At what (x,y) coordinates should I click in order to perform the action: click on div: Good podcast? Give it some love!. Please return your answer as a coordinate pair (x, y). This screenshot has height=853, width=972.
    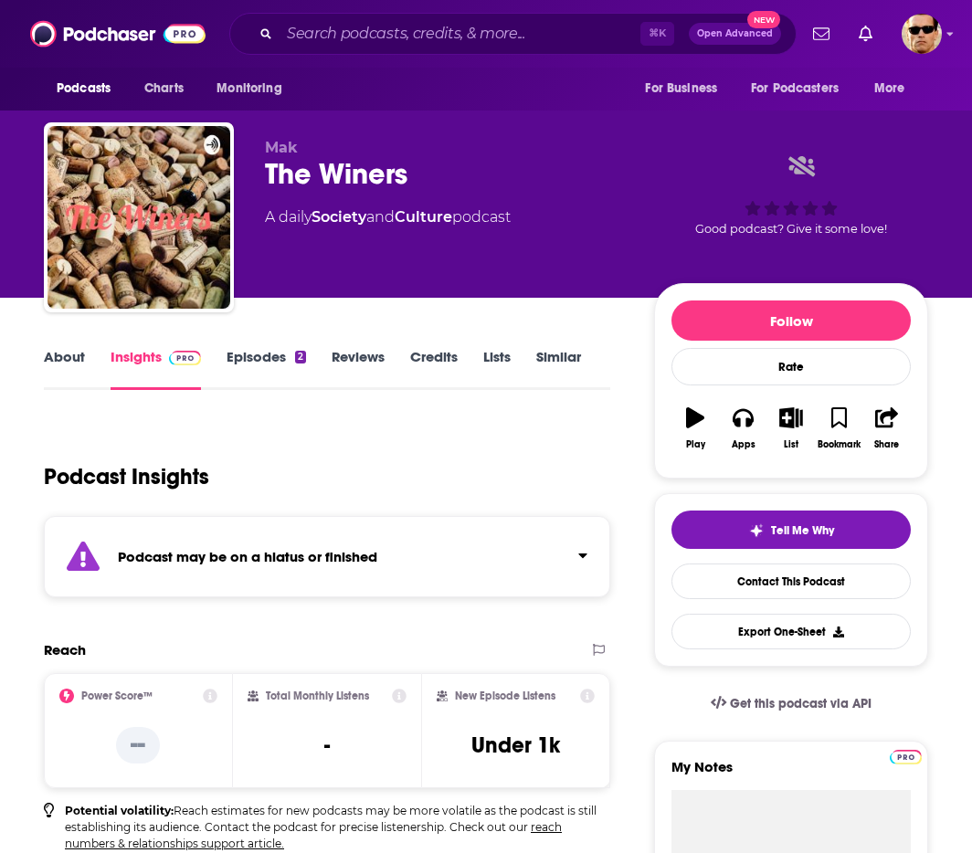
    Looking at the image, I should click on (791, 196).